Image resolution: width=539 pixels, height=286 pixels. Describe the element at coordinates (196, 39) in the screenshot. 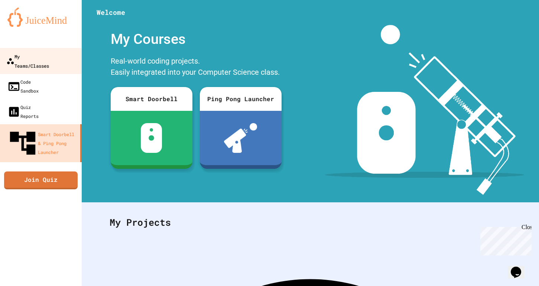

I see `div: My Courses` at that location.